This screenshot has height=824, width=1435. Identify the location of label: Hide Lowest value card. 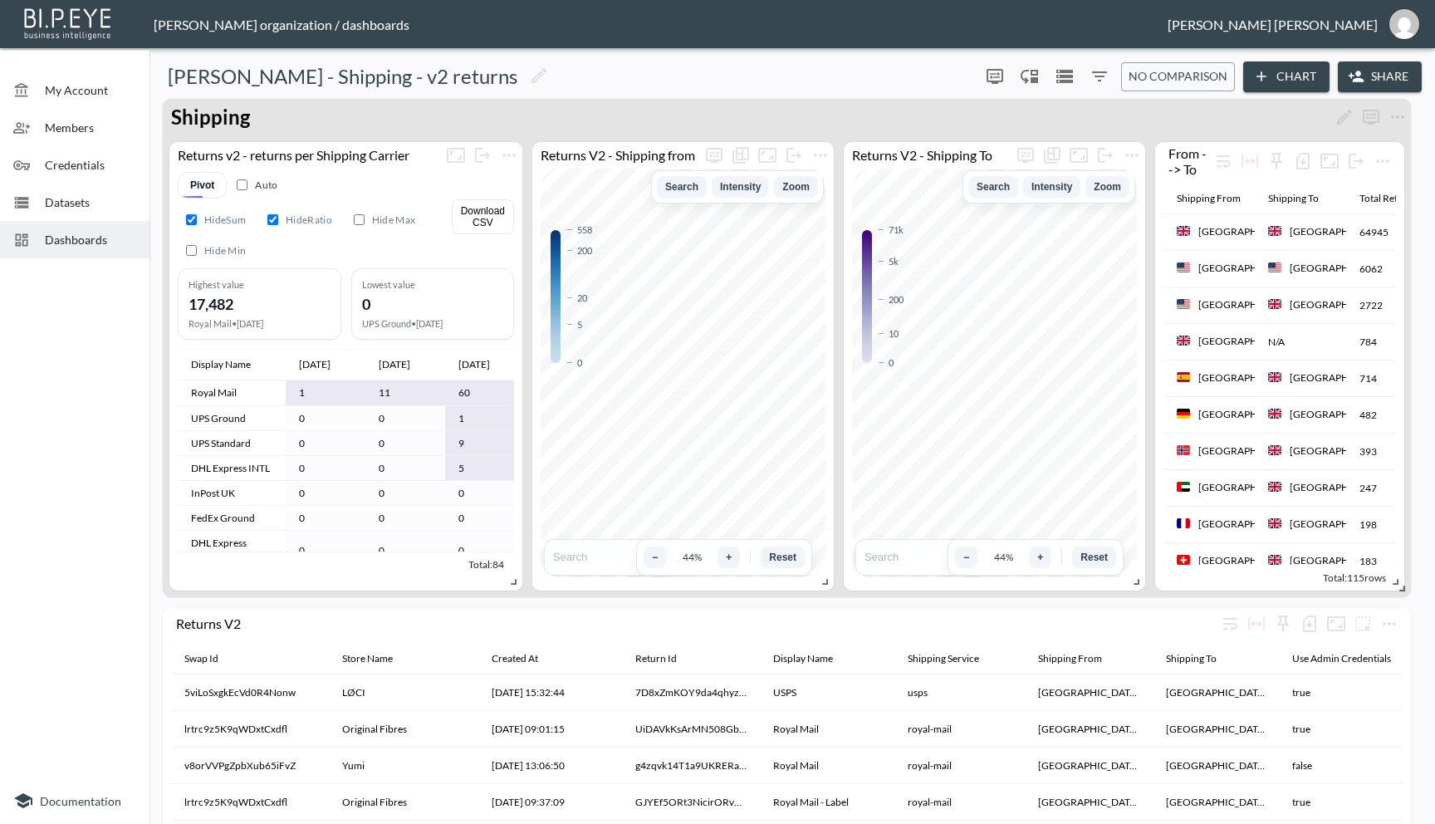
(214, 250).